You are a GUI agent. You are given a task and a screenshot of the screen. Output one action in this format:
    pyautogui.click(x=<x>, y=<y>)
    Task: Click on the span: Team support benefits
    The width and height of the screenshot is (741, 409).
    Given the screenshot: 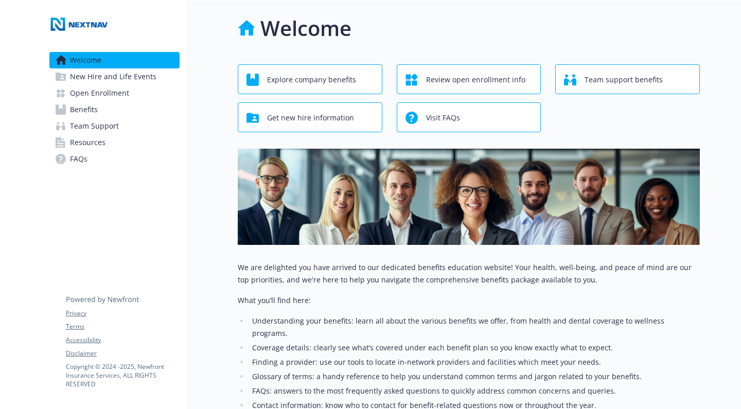 What is the action you would take?
    pyautogui.click(x=624, y=80)
    